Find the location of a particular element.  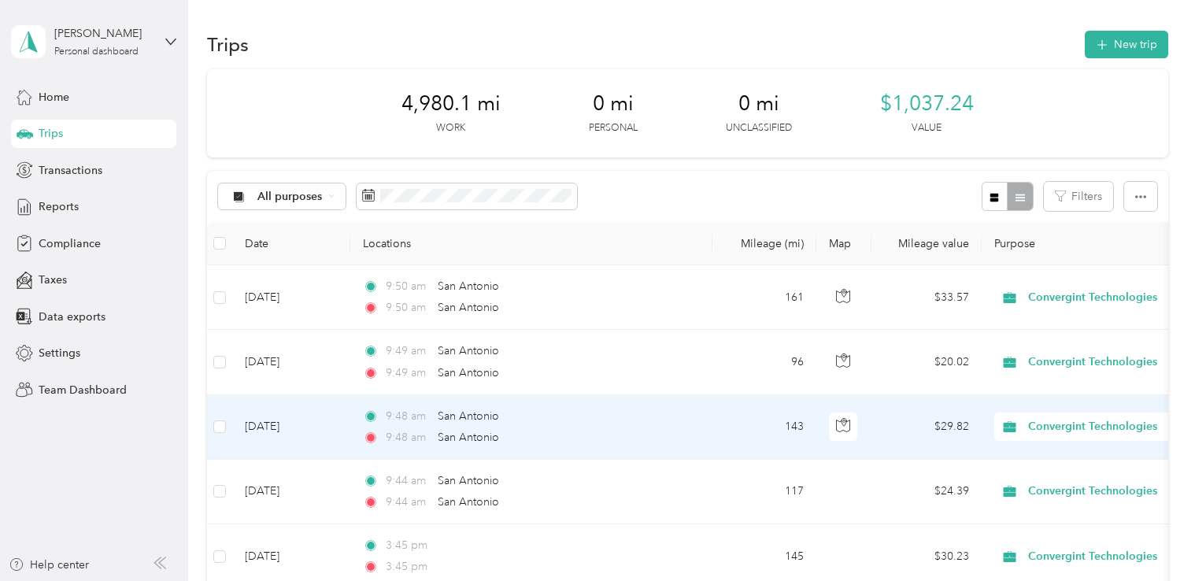

span: Reports is located at coordinates (58, 206).